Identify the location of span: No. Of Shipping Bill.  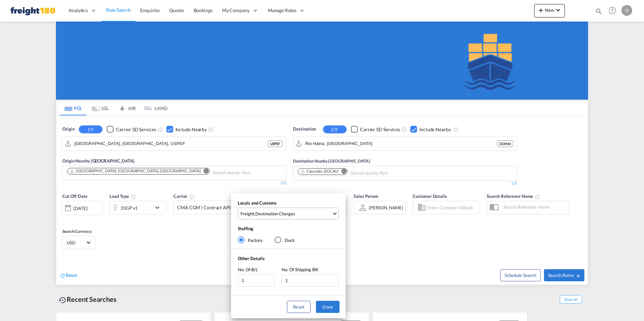
(300, 270).